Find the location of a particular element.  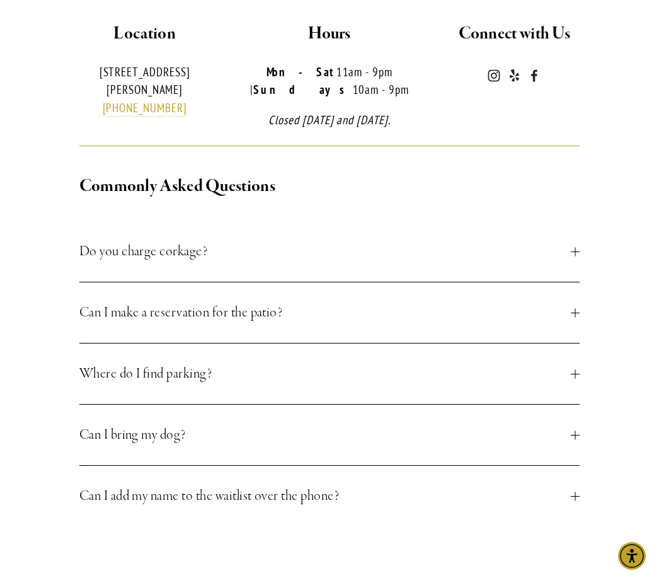

p: 11am - 9pm | 10am - 9pm is located at coordinates (329, 81).